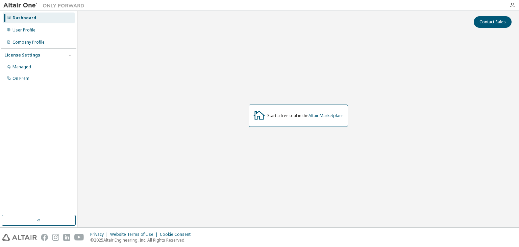 The image size is (519, 247). Describe the element at coordinates (21, 78) in the screenshot. I see `div: On Prem` at that location.